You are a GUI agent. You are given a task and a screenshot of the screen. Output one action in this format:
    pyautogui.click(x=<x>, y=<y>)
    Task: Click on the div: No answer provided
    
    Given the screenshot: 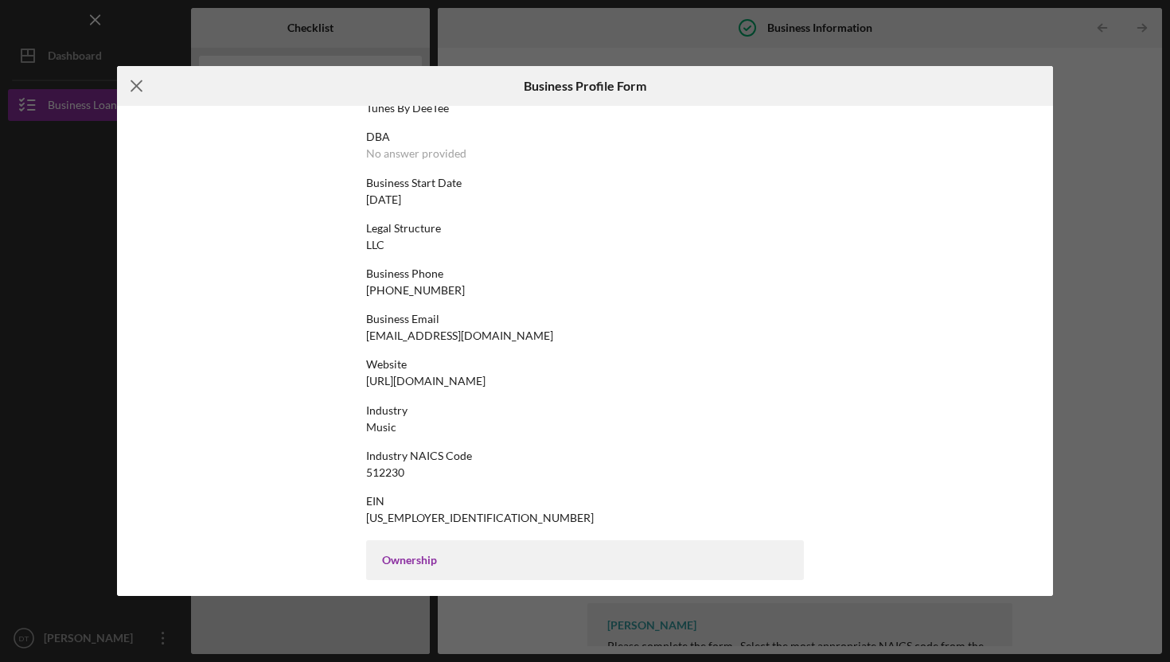 What is the action you would take?
    pyautogui.click(x=416, y=154)
    